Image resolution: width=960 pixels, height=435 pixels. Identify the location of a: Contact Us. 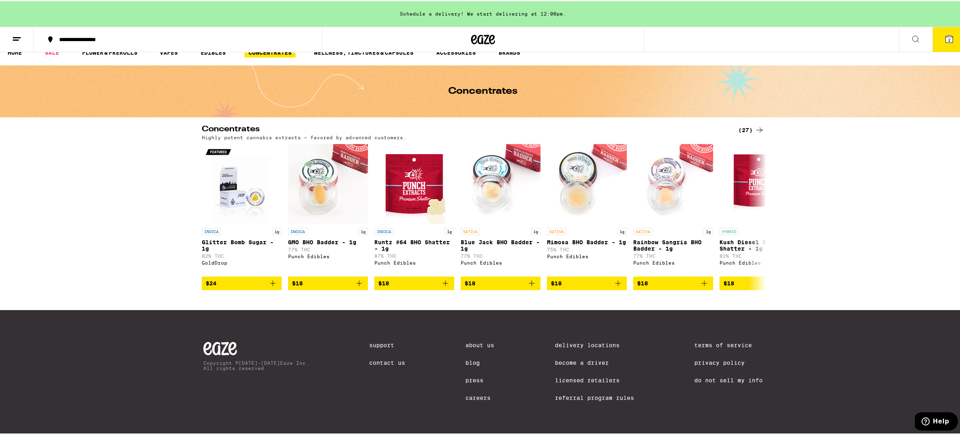
(387, 362).